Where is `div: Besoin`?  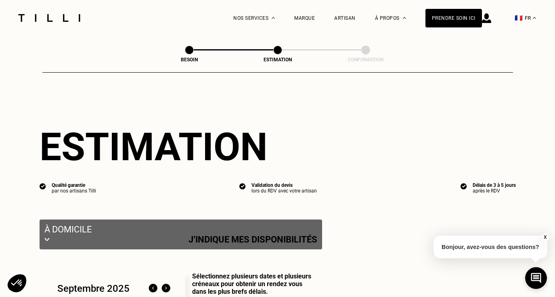
div: Besoin is located at coordinates (189, 60).